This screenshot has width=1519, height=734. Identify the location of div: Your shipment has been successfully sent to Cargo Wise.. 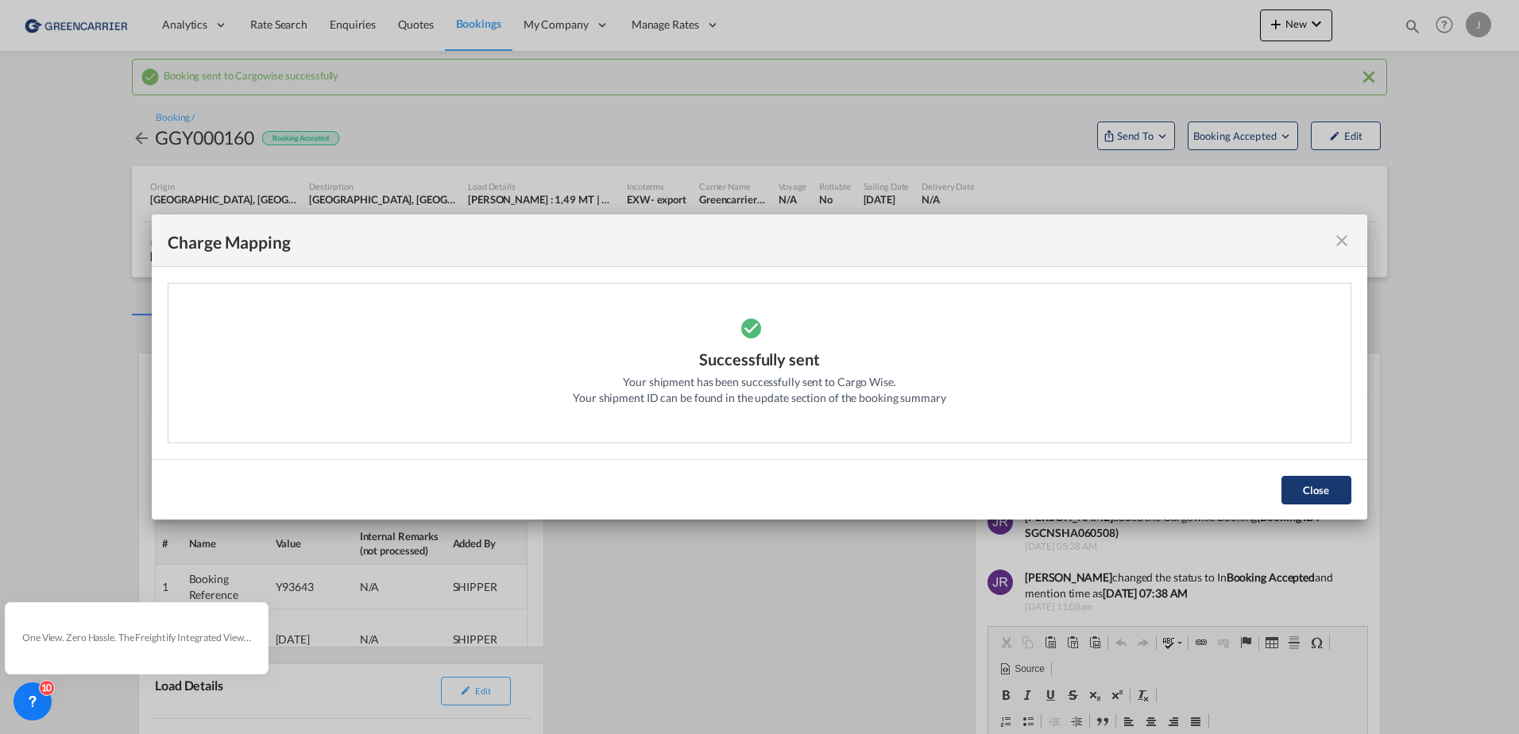
(759, 382).